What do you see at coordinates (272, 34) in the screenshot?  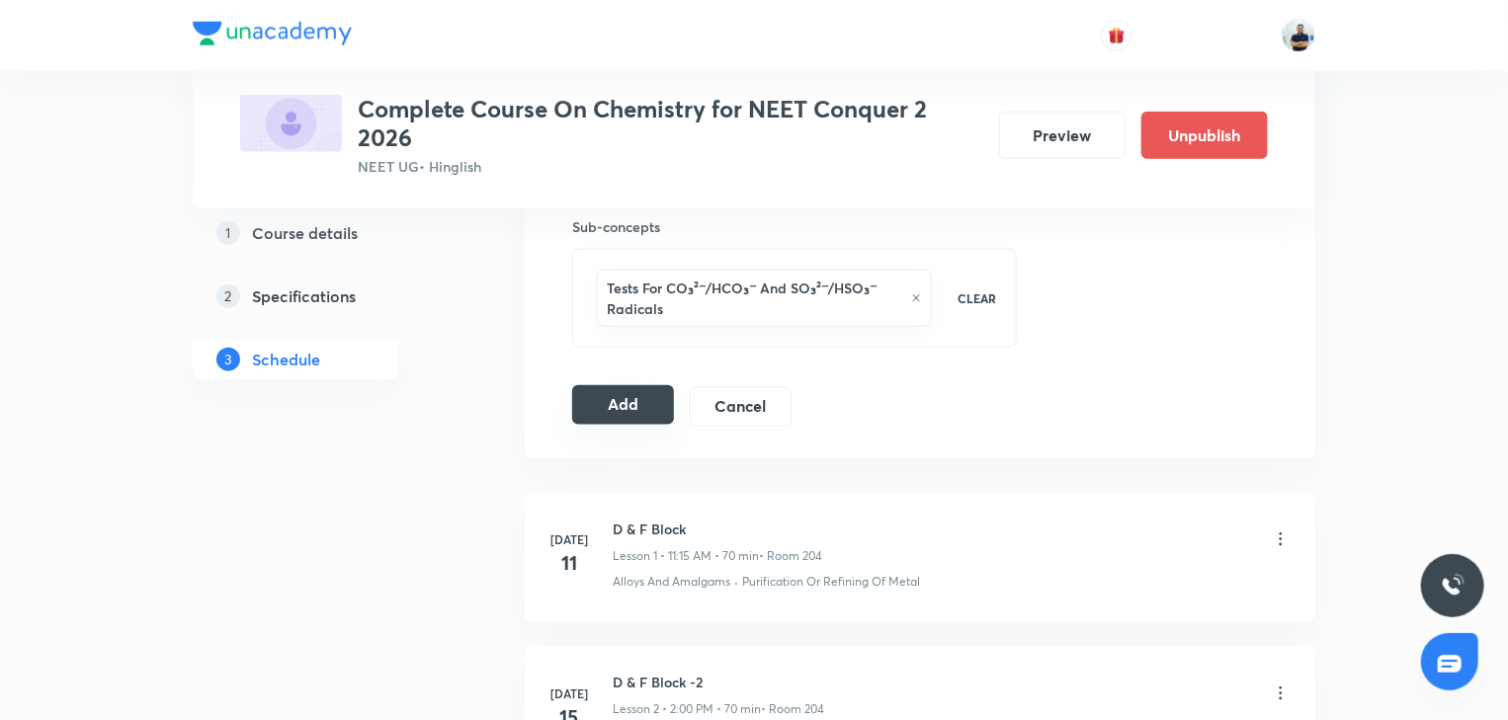 I see `img: Company Logo` at bounding box center [272, 34].